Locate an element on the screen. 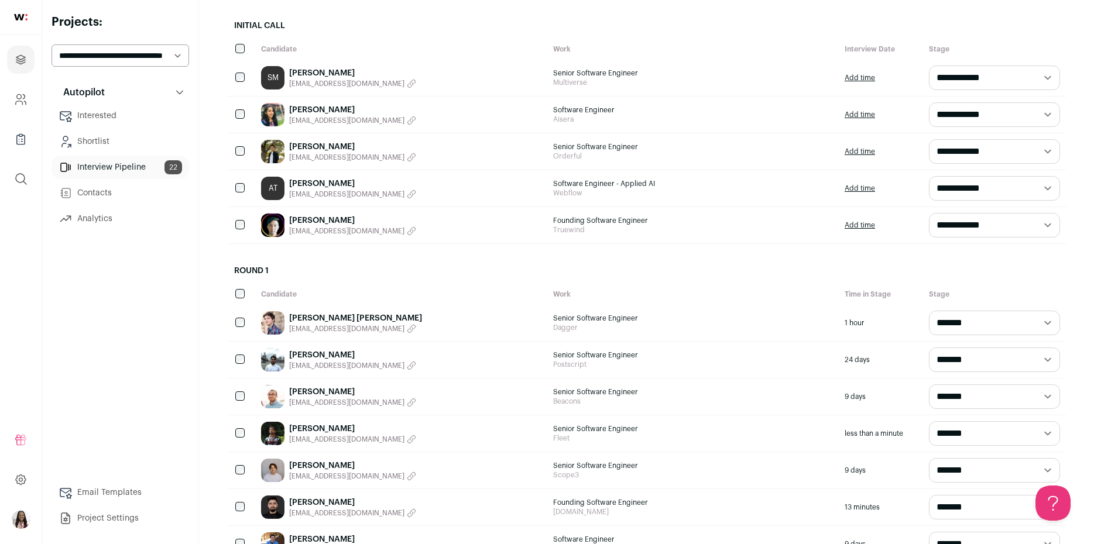 This screenshot has height=544, width=1094. a: AT is located at coordinates (273, 188).